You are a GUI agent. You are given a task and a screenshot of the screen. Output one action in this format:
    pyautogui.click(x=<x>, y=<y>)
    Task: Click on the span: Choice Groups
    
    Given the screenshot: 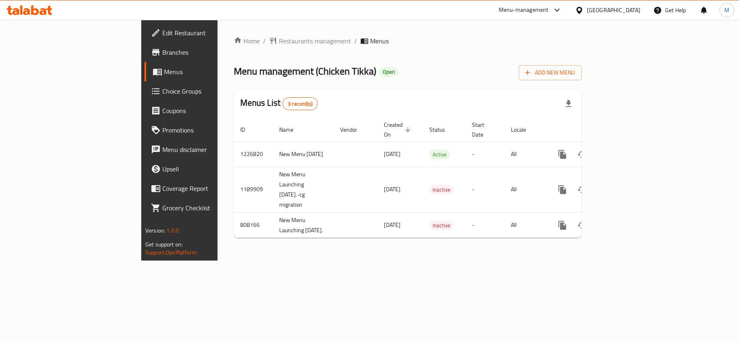 What is the action you would take?
    pyautogui.click(x=210, y=91)
    